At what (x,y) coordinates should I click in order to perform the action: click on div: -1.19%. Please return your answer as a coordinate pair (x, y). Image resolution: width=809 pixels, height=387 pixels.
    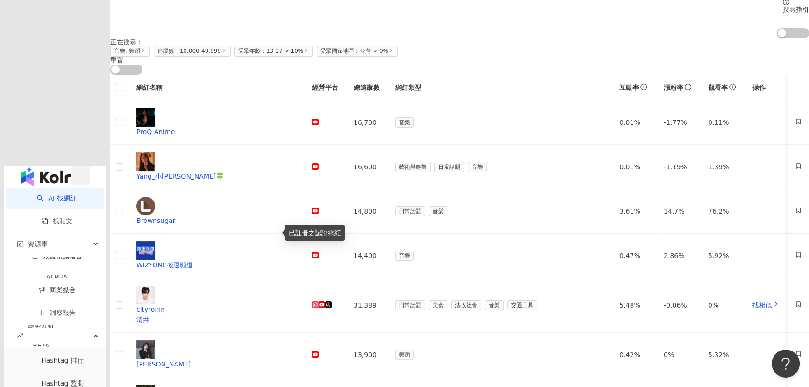
    Looking at the image, I should click on (679, 167).